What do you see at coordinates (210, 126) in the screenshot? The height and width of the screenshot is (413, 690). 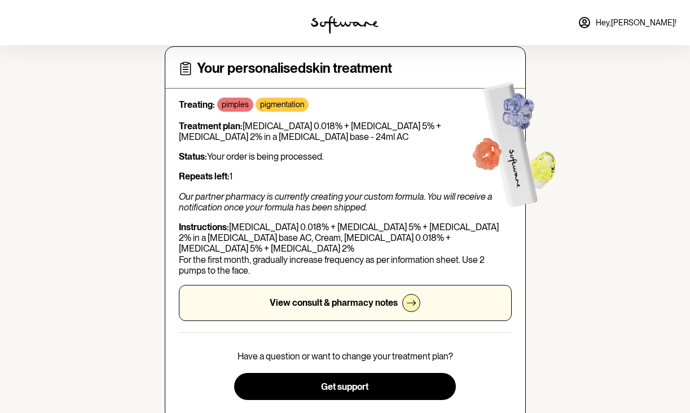 I see `strong: Treatment plan:` at bounding box center [210, 126].